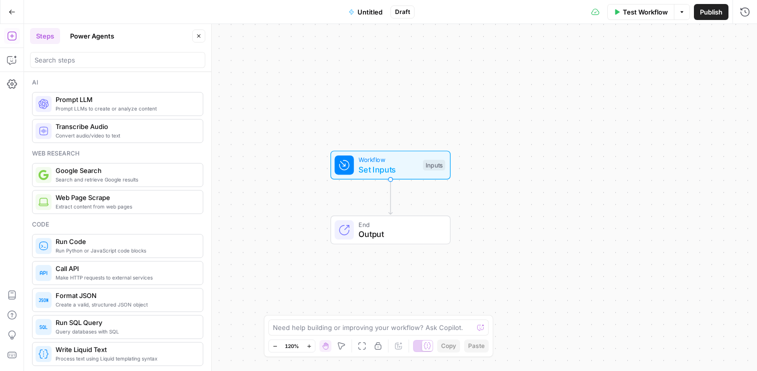 Image resolution: width=757 pixels, height=371 pixels. Describe the element at coordinates (390, 165) in the screenshot. I see `div: WorkflowSet InputsInputs` at that location.